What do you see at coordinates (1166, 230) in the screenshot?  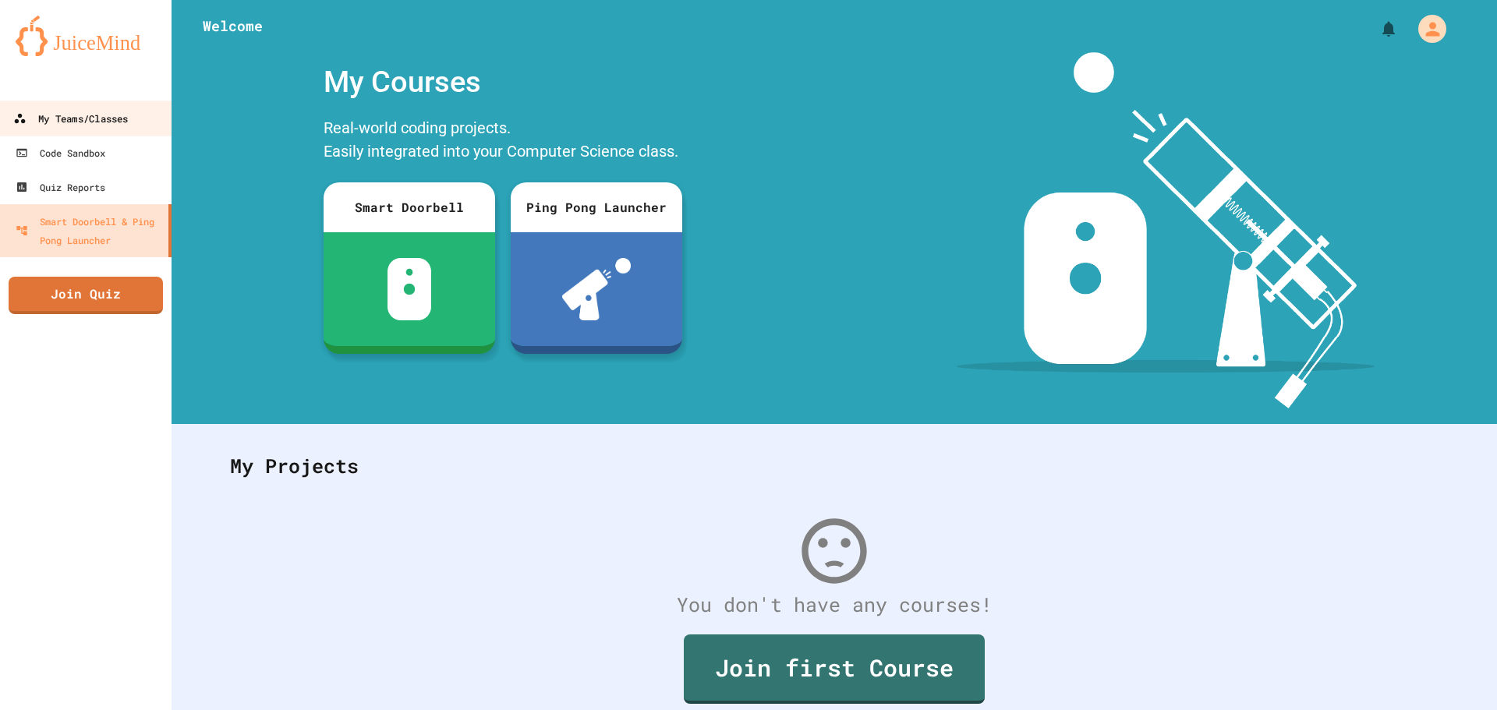 I see `img: banner-image-my-projects.png` at bounding box center [1166, 230].